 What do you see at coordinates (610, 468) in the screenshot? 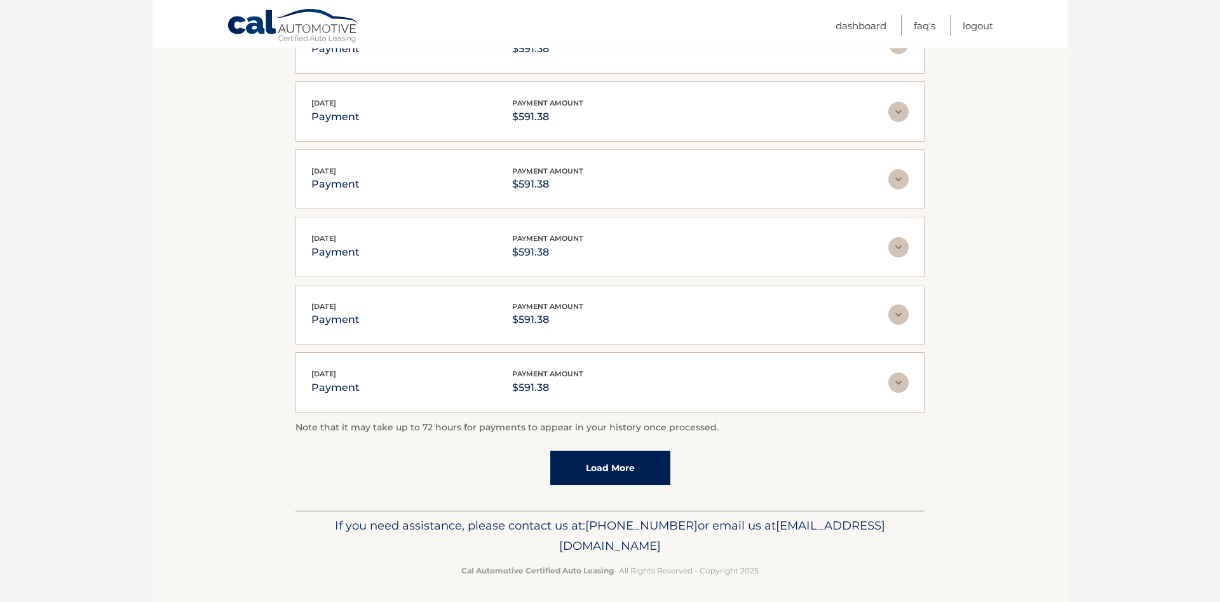
I see `a: Load More` at bounding box center [610, 468].